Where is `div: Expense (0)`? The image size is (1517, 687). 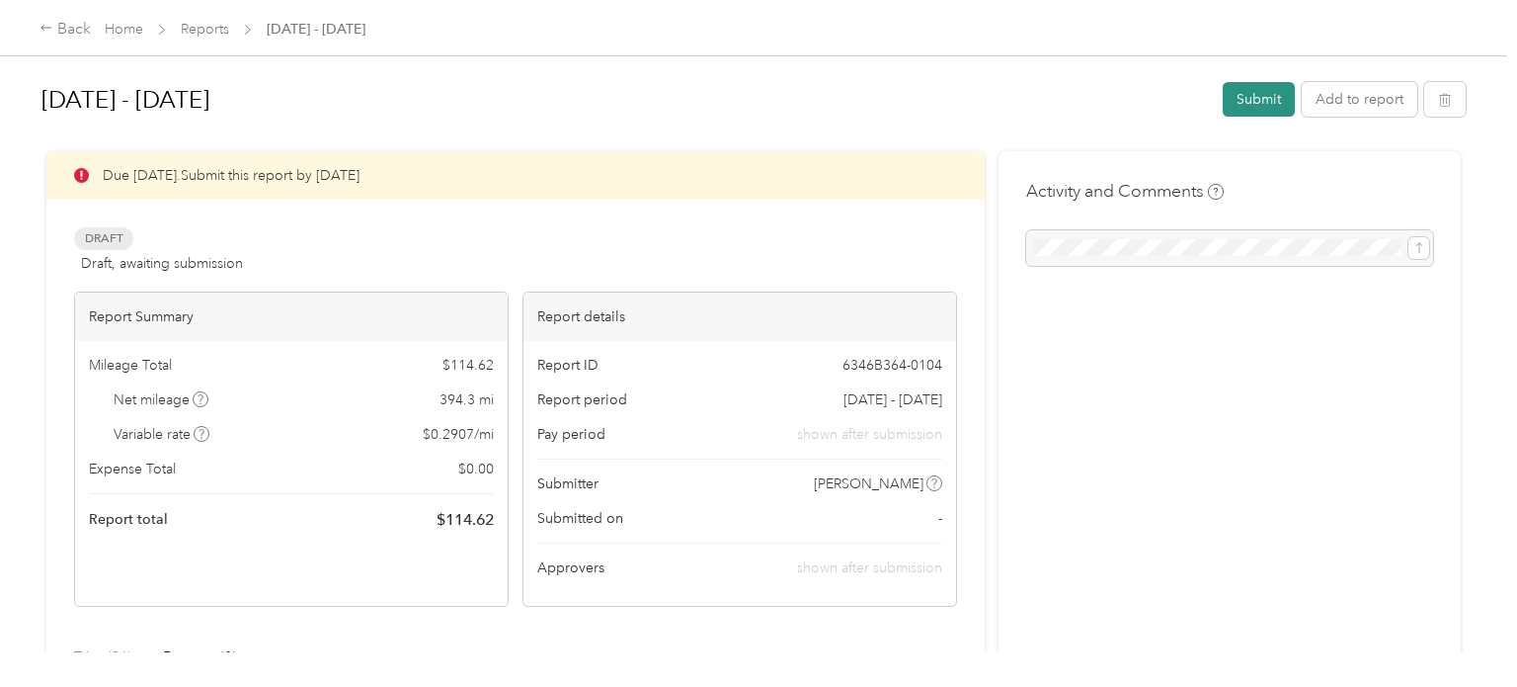 div: Expense (0) is located at coordinates (200, 657).